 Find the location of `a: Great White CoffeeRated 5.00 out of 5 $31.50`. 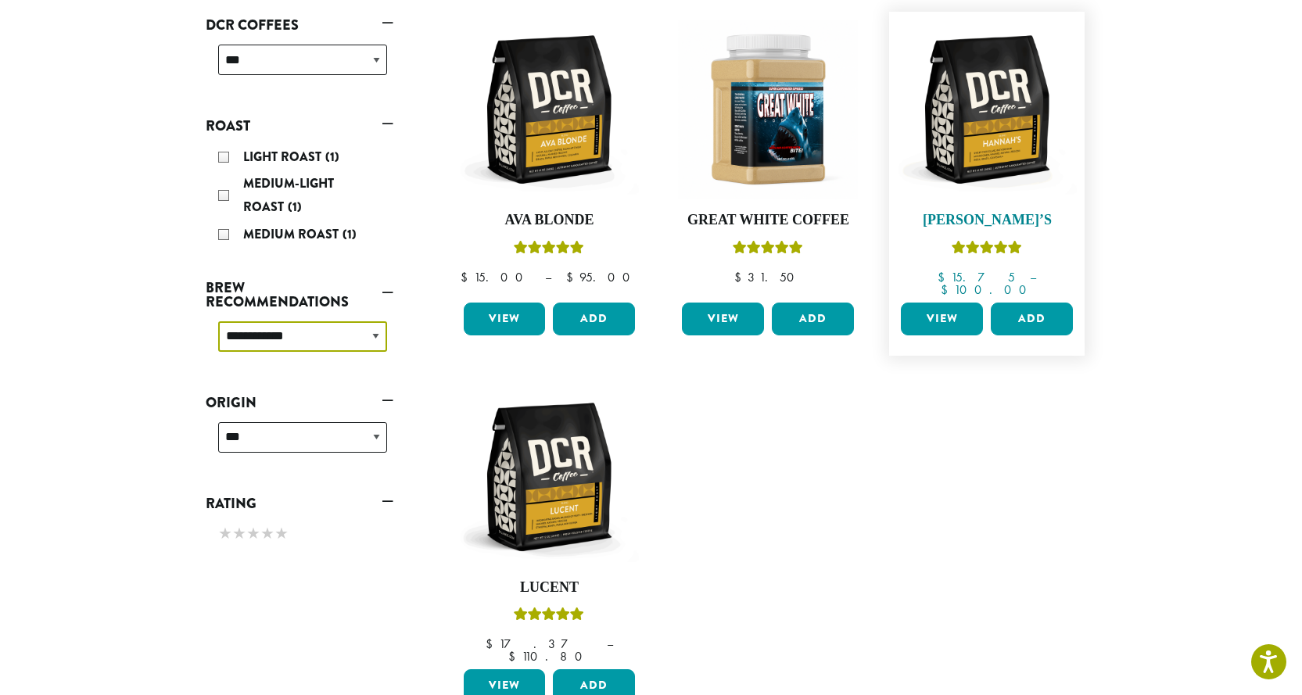

a: Great White CoffeeRated 5.00 out of 5 $31.50 is located at coordinates (768, 158).